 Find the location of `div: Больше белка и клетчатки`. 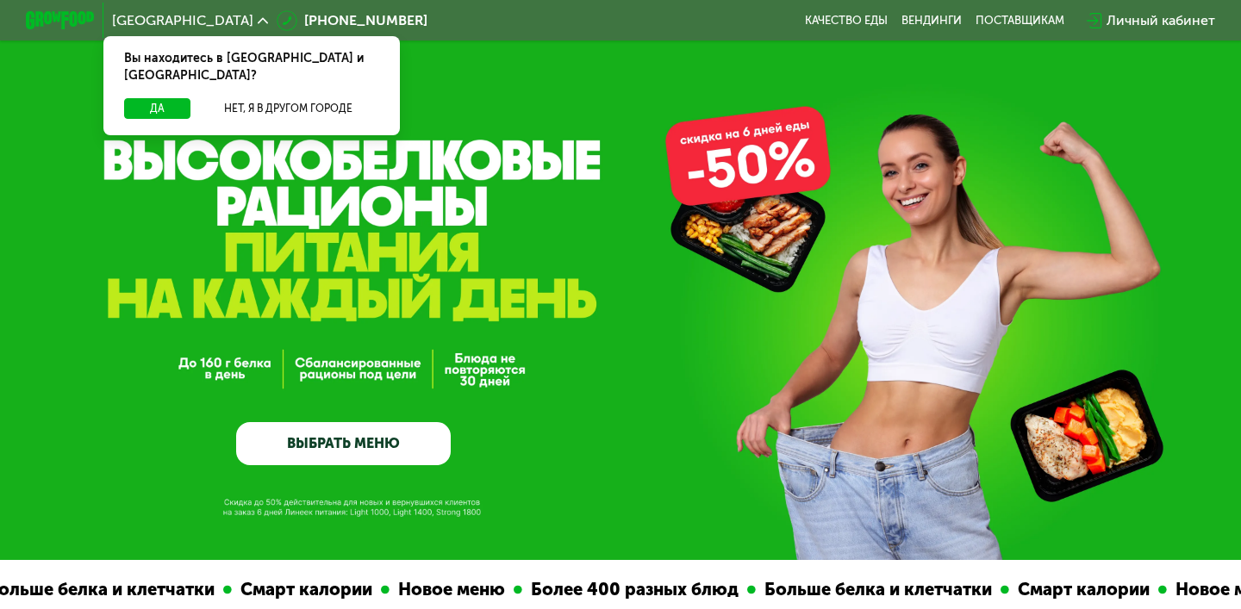

div: Больше белка и клетчатки is located at coordinates (821, 590).